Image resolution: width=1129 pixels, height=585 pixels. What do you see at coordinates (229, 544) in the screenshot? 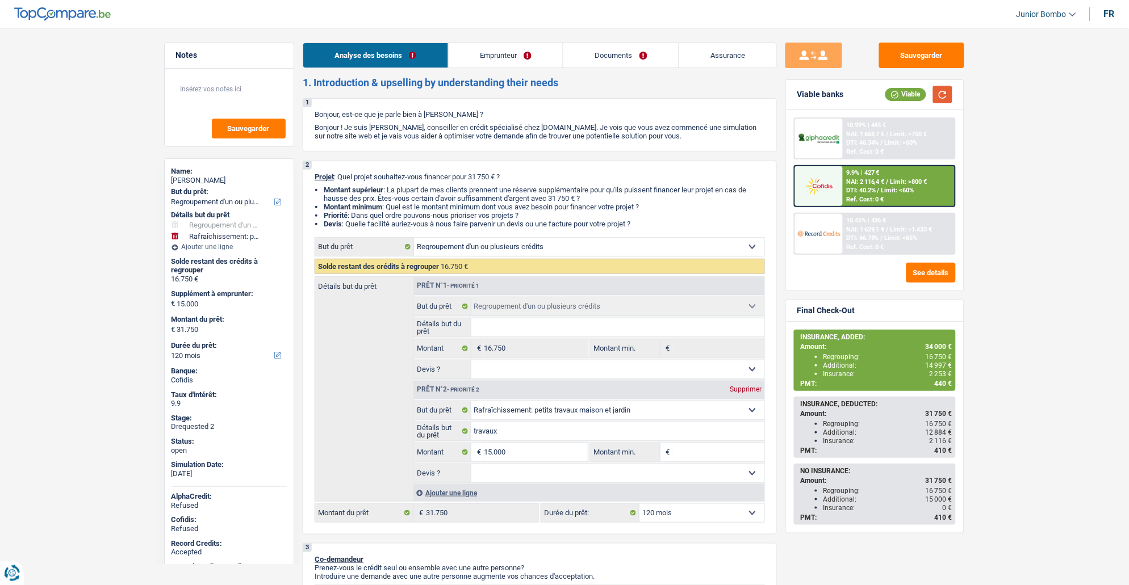
I see `div: Record Credits:` at bounding box center [229, 544].